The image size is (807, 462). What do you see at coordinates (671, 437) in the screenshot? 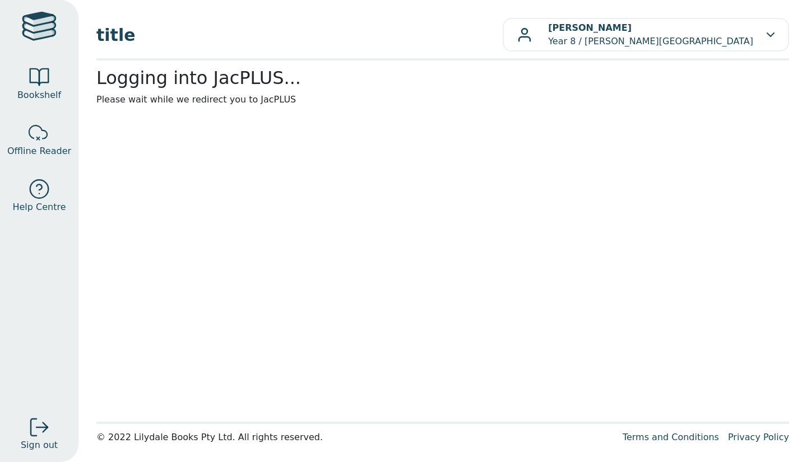
I see `a: Terms and Conditions` at bounding box center [671, 437].